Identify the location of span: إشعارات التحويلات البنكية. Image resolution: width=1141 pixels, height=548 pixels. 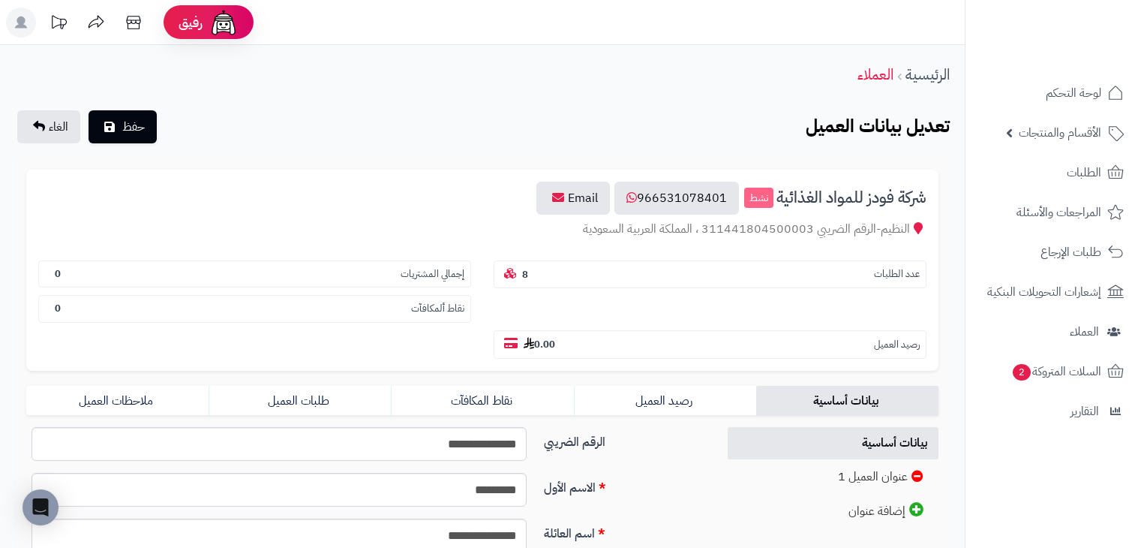
(1044, 292).